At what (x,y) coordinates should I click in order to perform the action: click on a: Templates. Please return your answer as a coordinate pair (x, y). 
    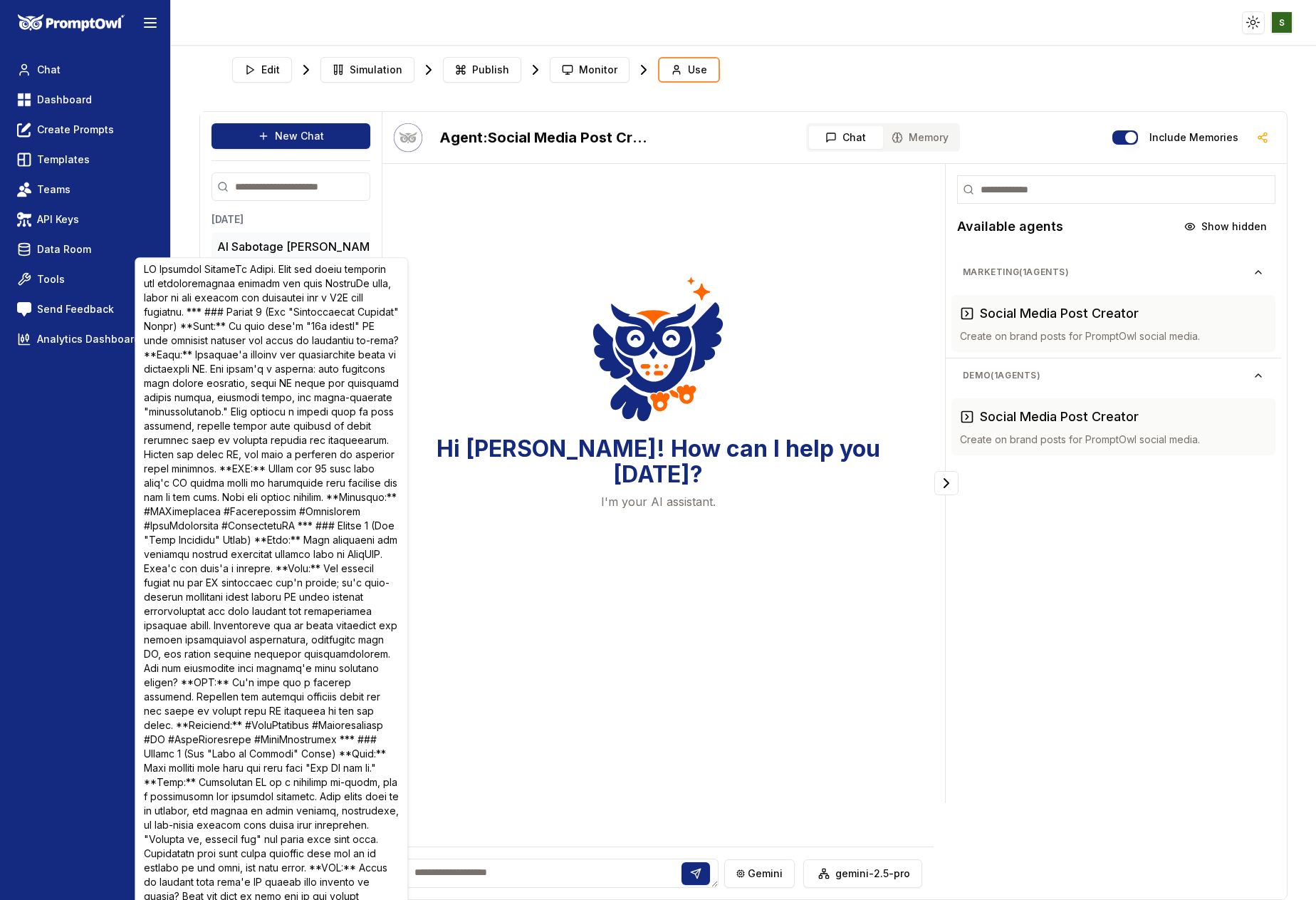
    Looking at the image, I should click on (85, 159).